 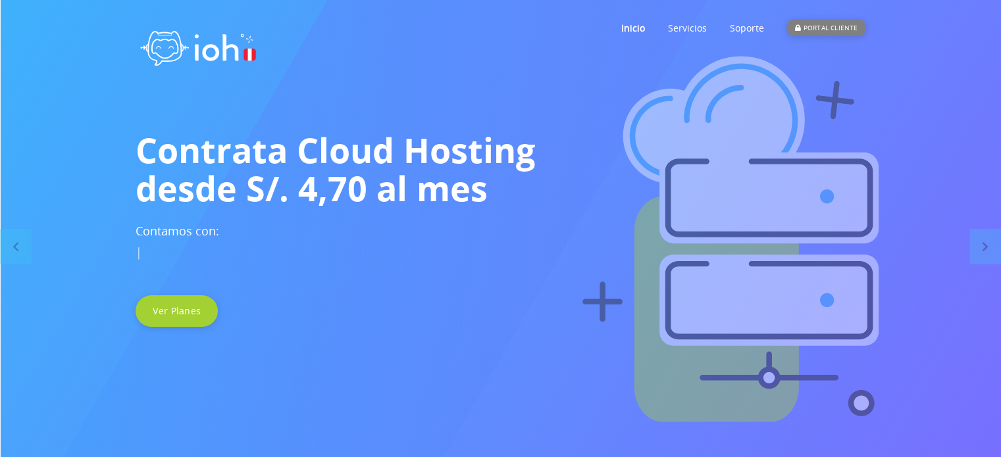 What do you see at coordinates (826, 28) in the screenshot?
I see `a: PORTAL CLIENTE` at bounding box center [826, 28].